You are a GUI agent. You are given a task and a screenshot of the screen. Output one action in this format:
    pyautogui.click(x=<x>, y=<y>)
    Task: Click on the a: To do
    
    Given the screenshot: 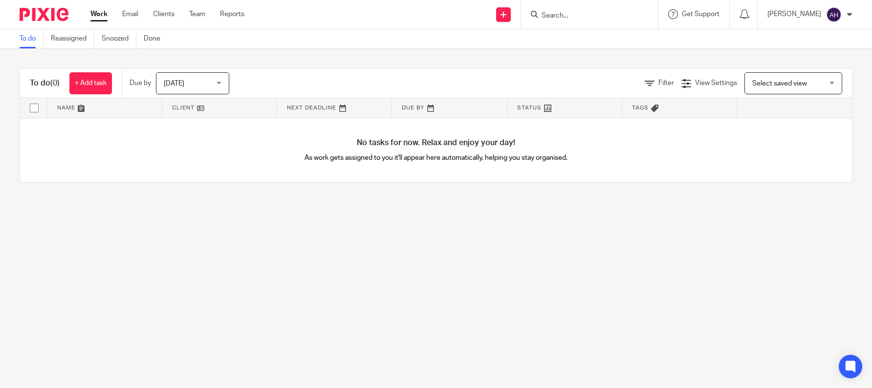 What is the action you would take?
    pyautogui.click(x=31, y=39)
    